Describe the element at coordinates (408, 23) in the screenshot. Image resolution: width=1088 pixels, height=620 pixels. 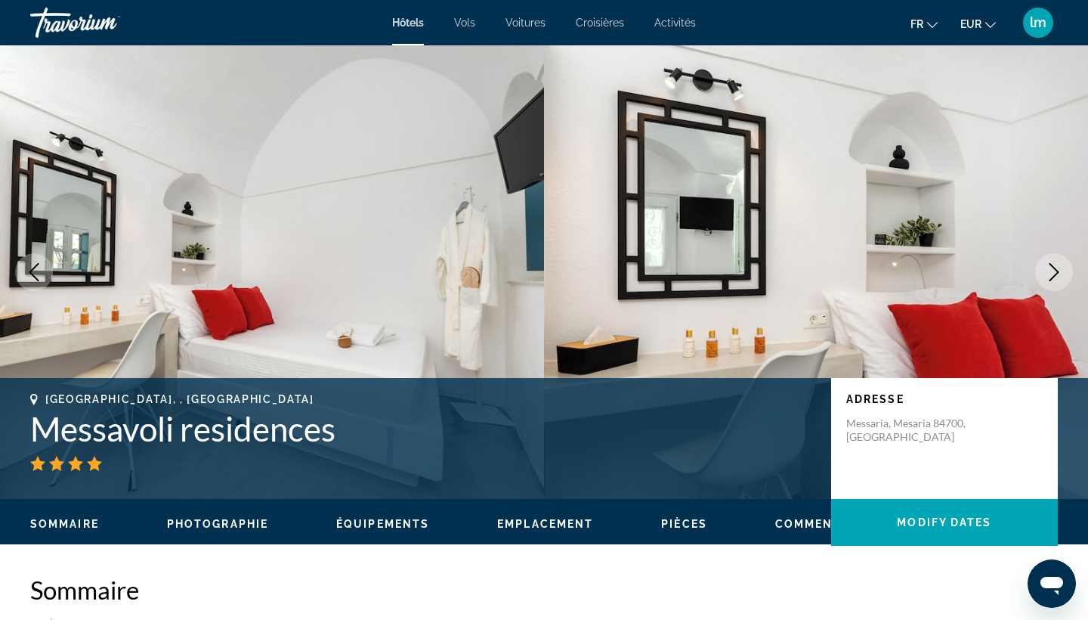
I see `a: Hôtels` at that location.